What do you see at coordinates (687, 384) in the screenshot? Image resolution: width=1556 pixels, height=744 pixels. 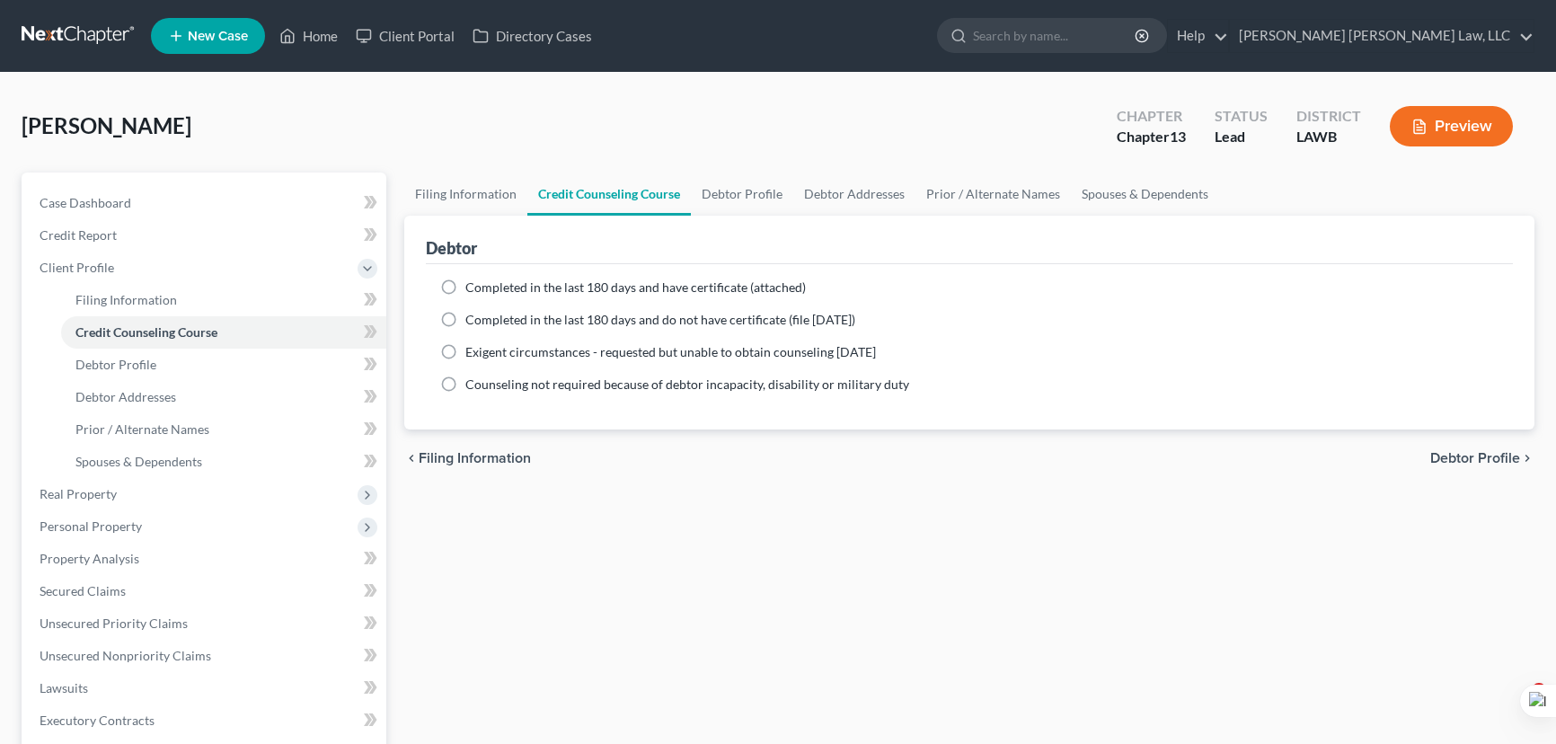 I see `span: Counseling not required because of debtor incapacity, disability or military duty` at bounding box center [687, 384].